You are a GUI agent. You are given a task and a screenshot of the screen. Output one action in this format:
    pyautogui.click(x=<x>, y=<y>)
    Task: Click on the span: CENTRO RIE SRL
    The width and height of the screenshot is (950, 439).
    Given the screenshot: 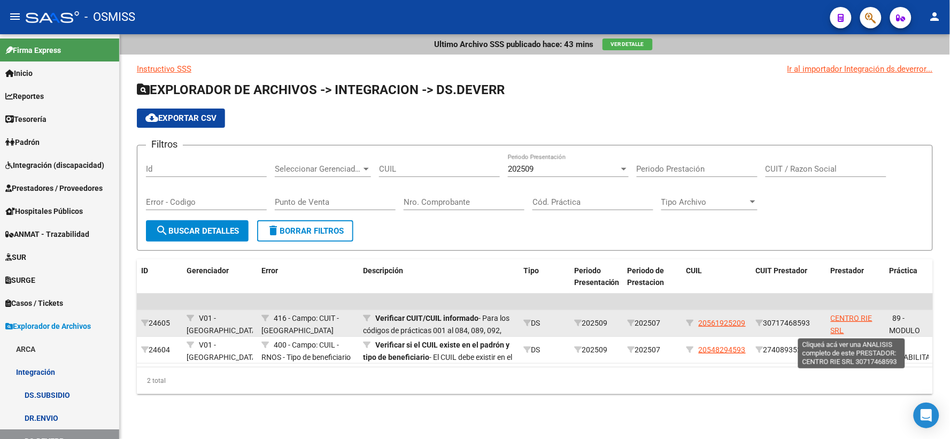 What is the action you would take?
    pyautogui.click(x=851, y=324)
    